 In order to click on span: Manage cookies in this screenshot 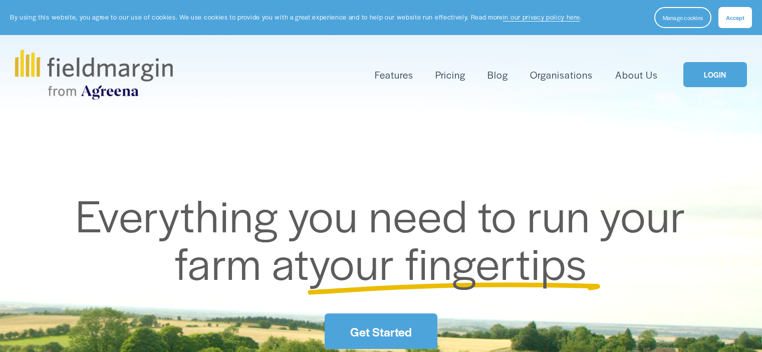, I will do `click(683, 18)`.